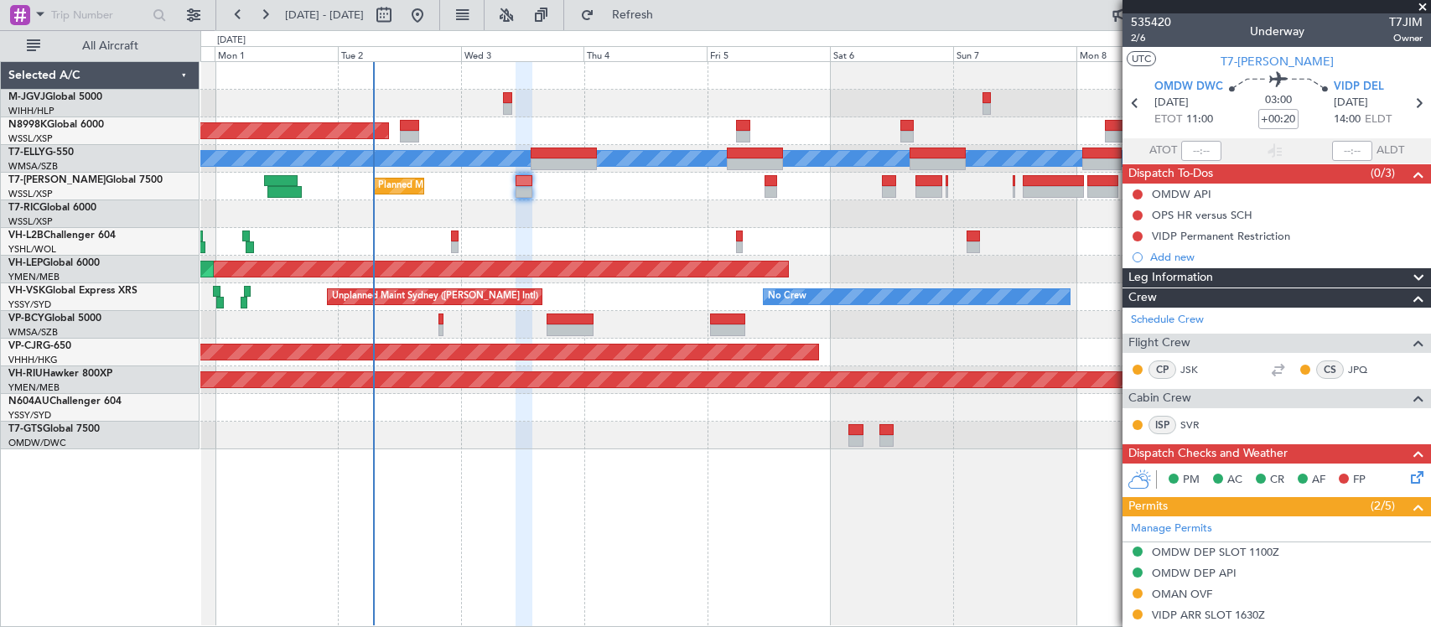  What do you see at coordinates (399, 54) in the screenshot?
I see `div: Tue 2` at bounding box center [399, 54].